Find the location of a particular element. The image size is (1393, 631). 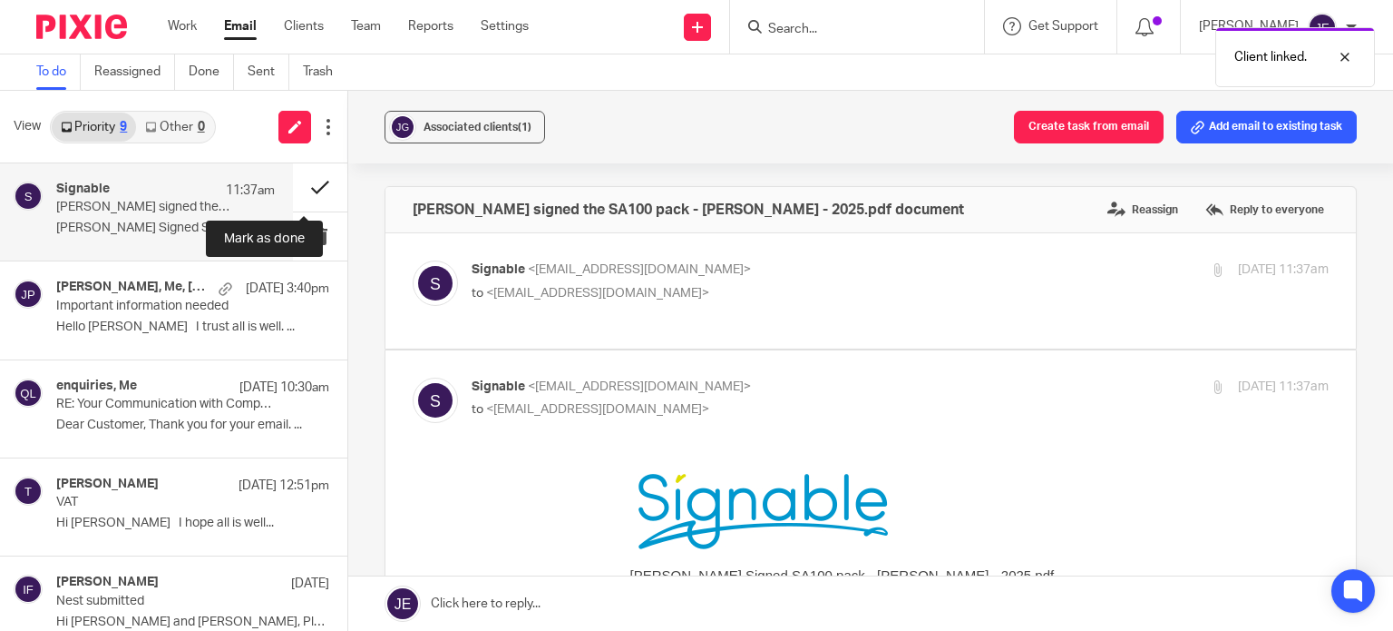

a: Reassigned is located at coordinates (134, 72).